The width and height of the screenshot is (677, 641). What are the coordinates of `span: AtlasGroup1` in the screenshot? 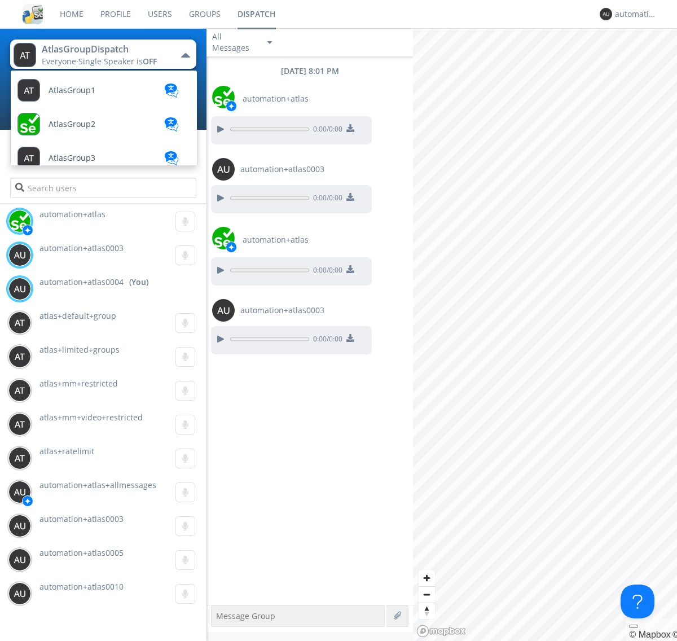 It's located at (72, 90).